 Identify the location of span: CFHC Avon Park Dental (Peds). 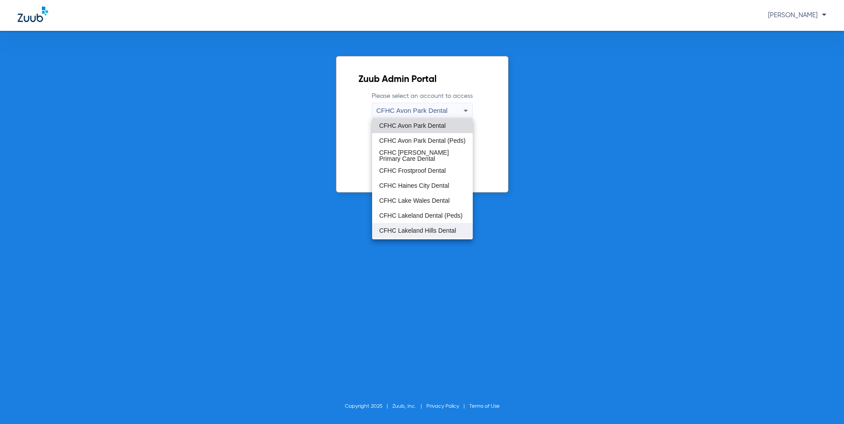
(422, 141).